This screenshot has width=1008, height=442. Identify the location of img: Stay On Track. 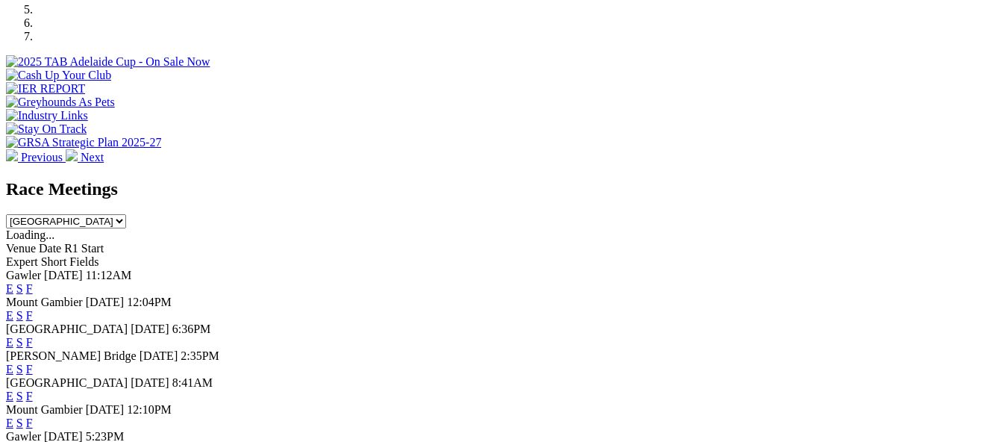
(46, 129).